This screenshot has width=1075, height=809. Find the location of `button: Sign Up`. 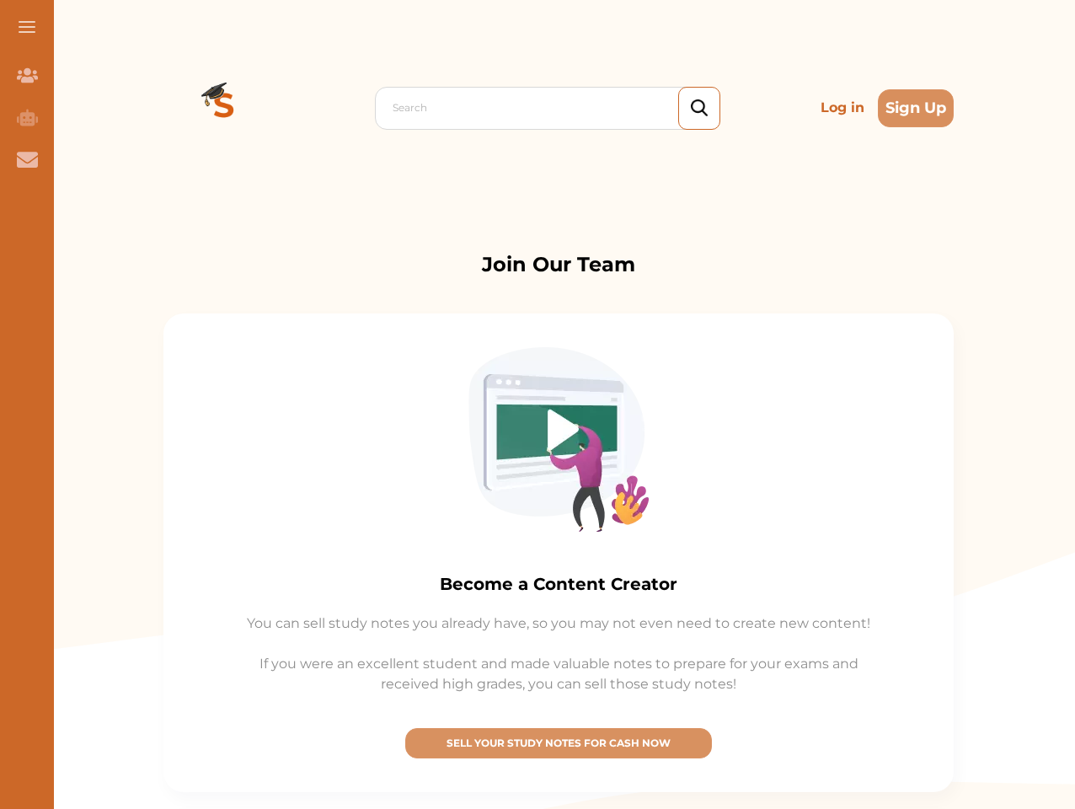

button: Sign Up is located at coordinates (916, 108).